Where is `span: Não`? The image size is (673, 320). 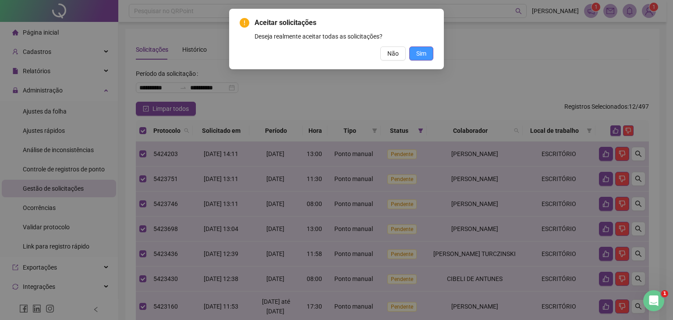
span: Não is located at coordinates (393, 53).